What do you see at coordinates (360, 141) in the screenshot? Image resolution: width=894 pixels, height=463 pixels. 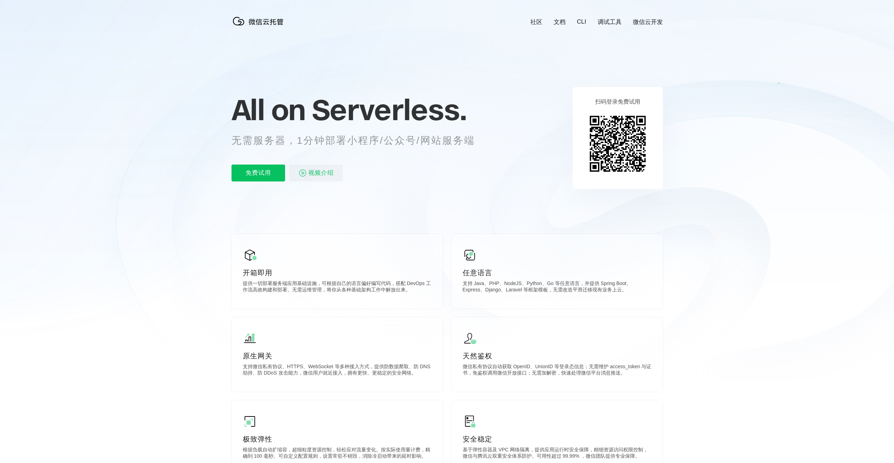 I see `p: 无需服务器，1分钟部署小程序/公众号/网站服务端` at bounding box center [360, 141].